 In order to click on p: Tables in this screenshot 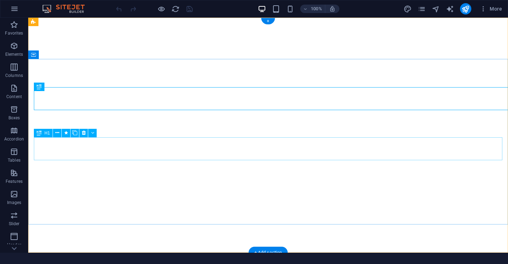, I will do `click(14, 160)`.